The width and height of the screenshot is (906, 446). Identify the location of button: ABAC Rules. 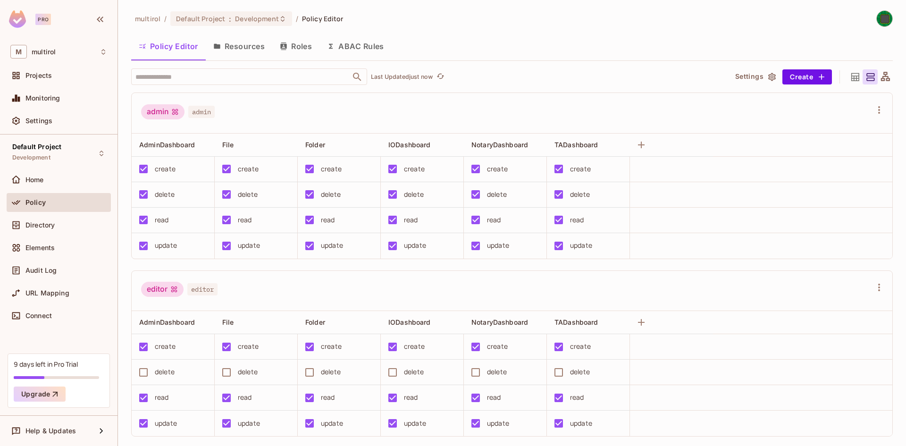
(355, 46).